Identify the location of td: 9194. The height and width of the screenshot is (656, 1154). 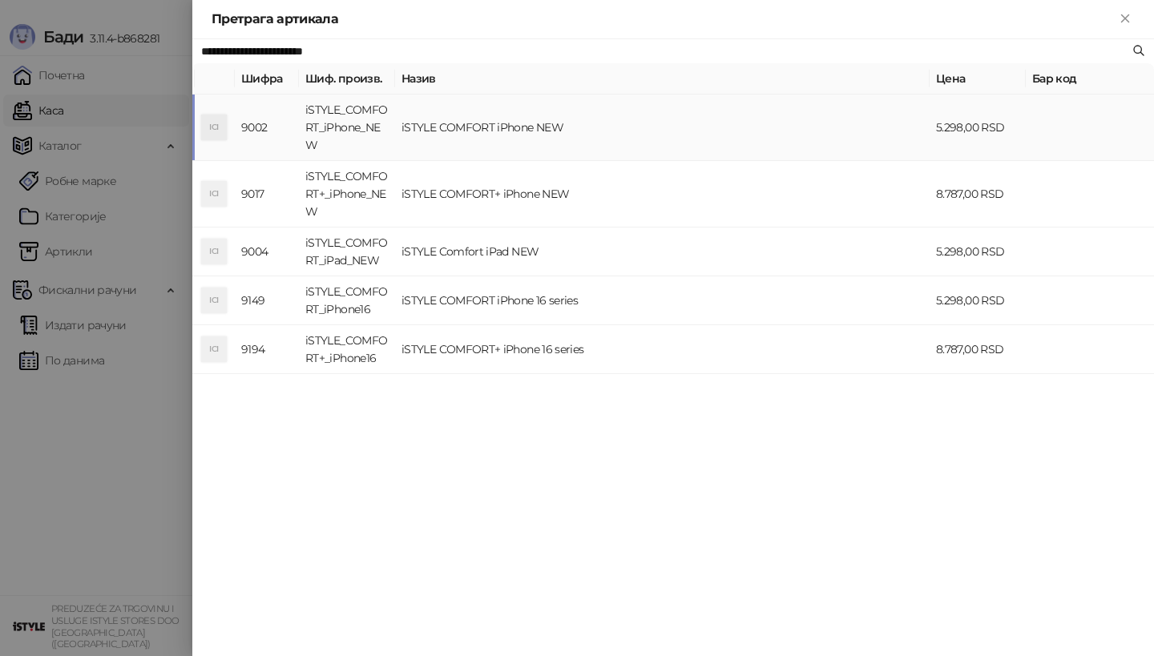
(267, 349).